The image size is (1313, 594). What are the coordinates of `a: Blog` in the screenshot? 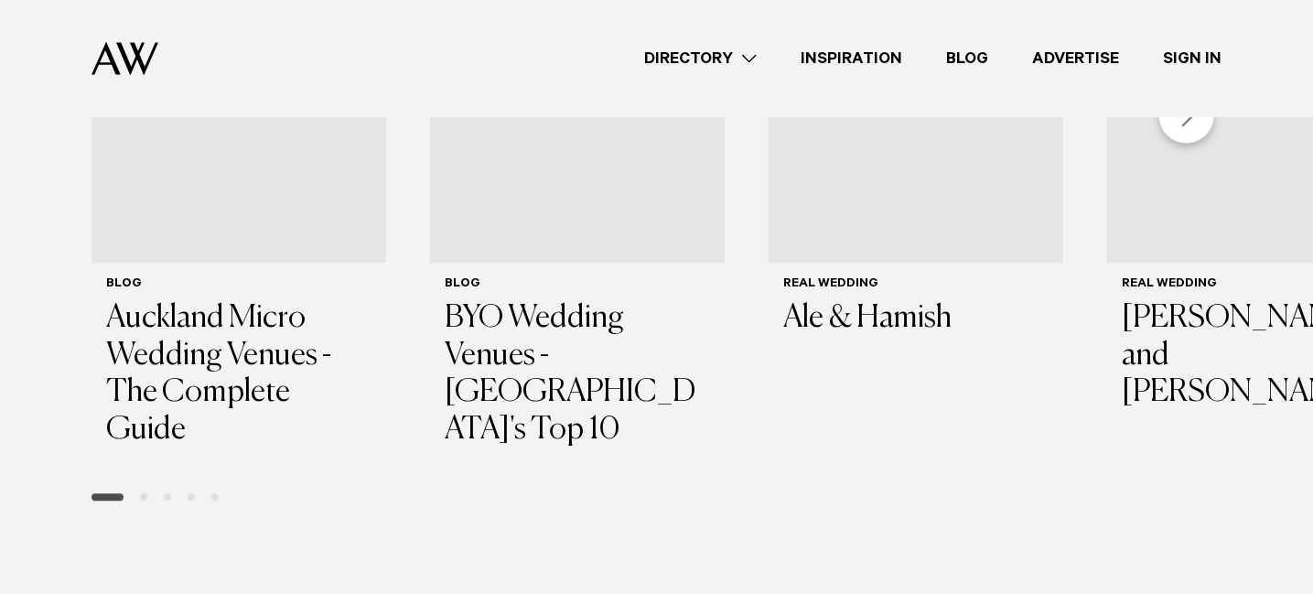 It's located at (967, 59).